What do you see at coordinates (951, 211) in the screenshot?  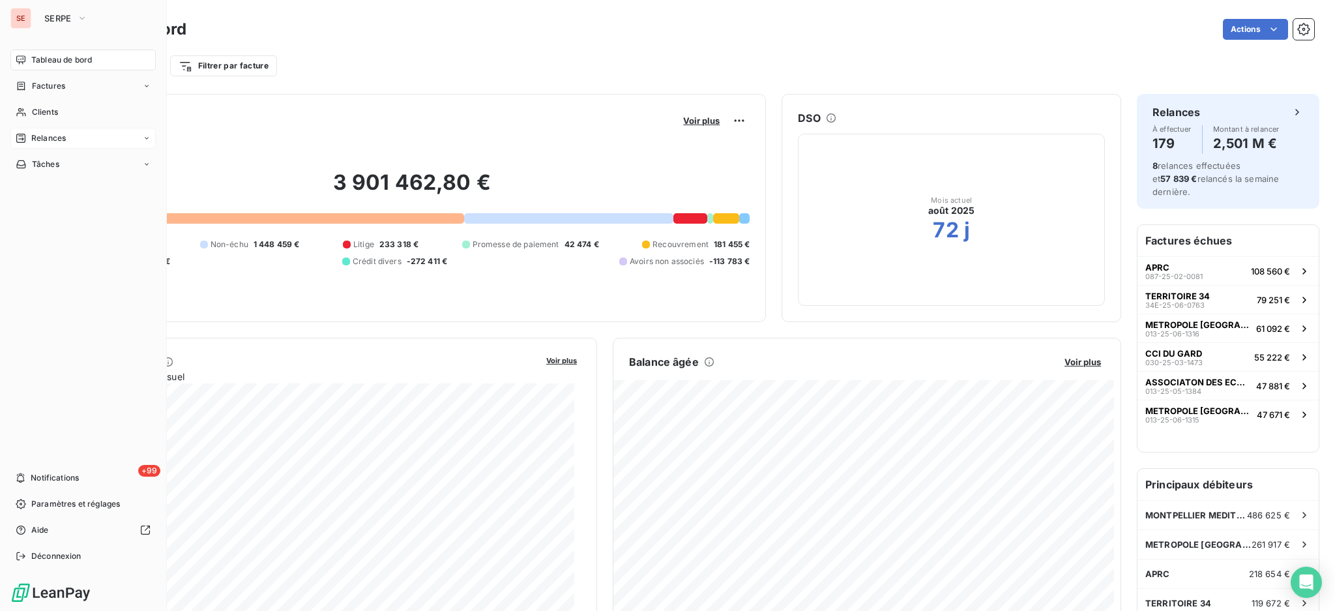 I see `span: août 2025` at bounding box center [951, 211].